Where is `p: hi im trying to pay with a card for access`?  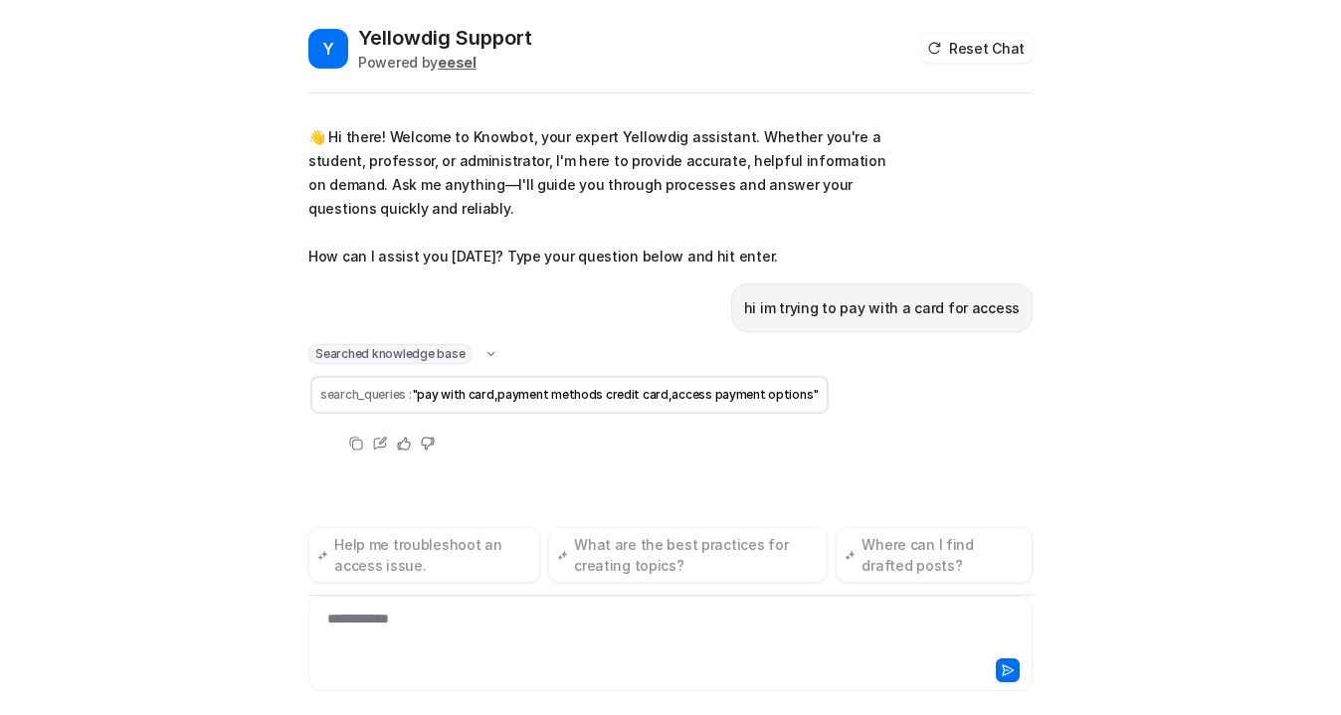 p: hi im trying to pay with a card for access is located at coordinates (882, 308).